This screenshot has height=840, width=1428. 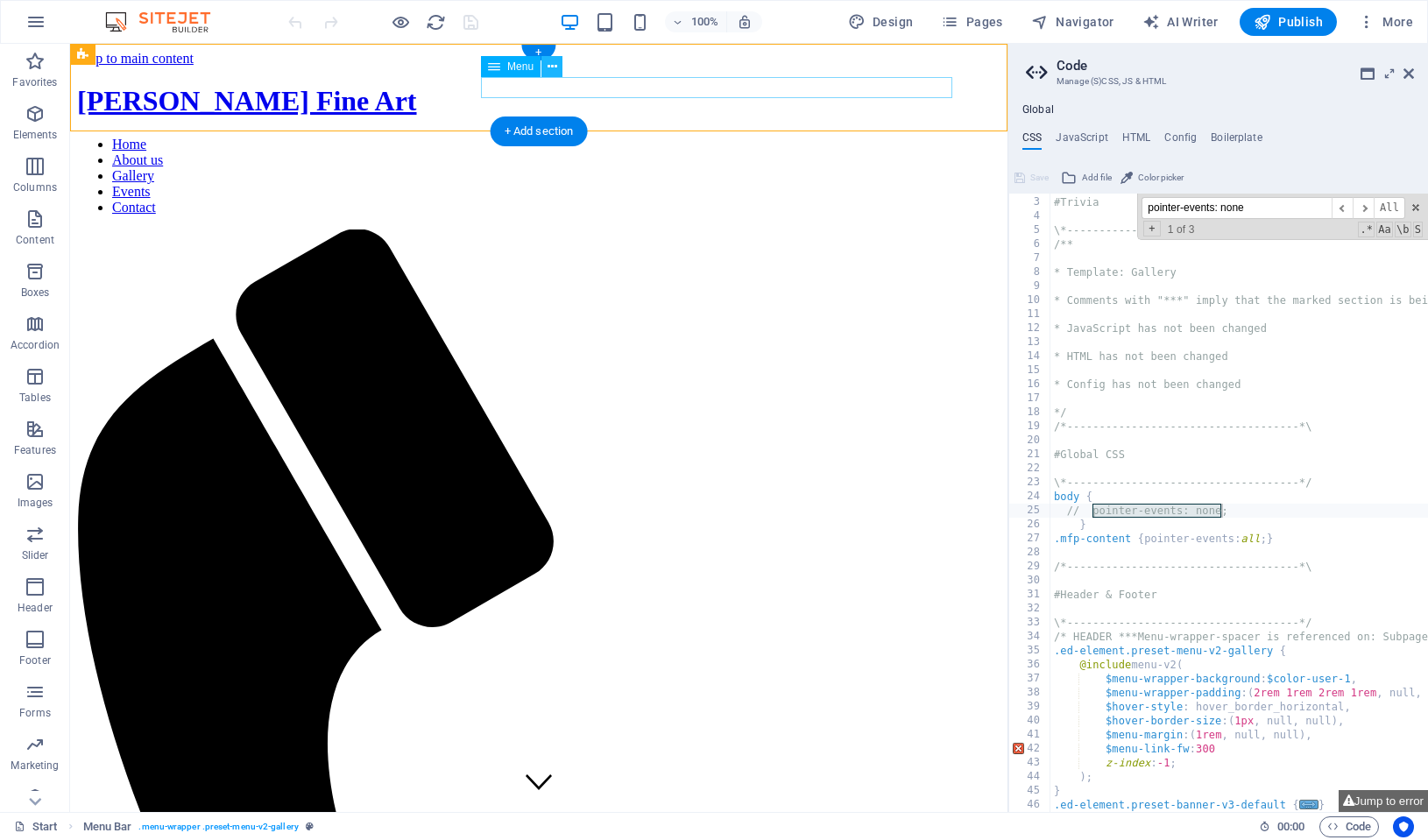 I want to click on a: Skip to main content, so click(x=65, y=14).